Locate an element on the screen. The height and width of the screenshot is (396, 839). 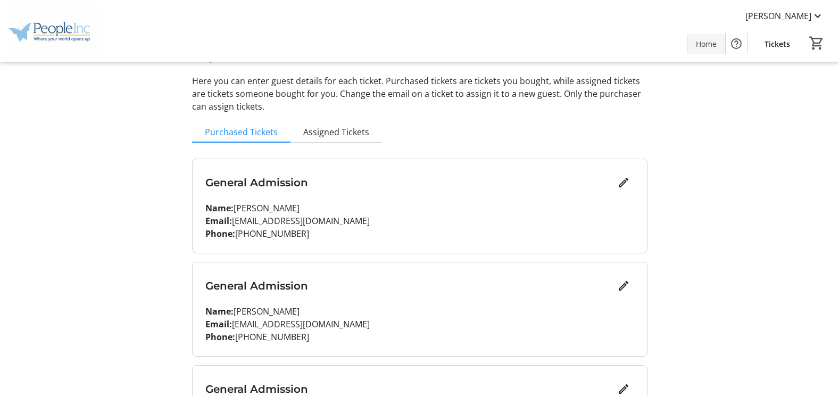
span: Purchased Tickets is located at coordinates (241, 132).